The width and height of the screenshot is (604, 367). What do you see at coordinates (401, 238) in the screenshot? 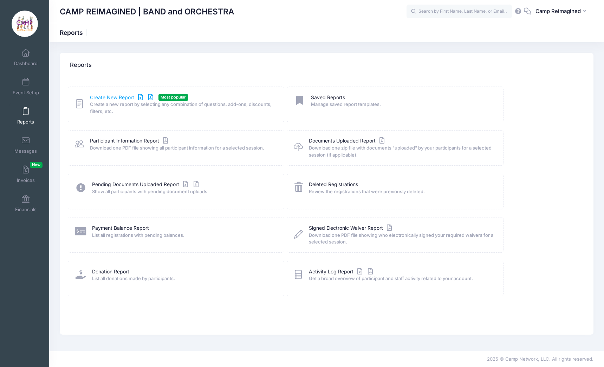
I see `span: Download one PDF file showing who electronically signed your required waivers for a selected sess...` at bounding box center [401, 238].